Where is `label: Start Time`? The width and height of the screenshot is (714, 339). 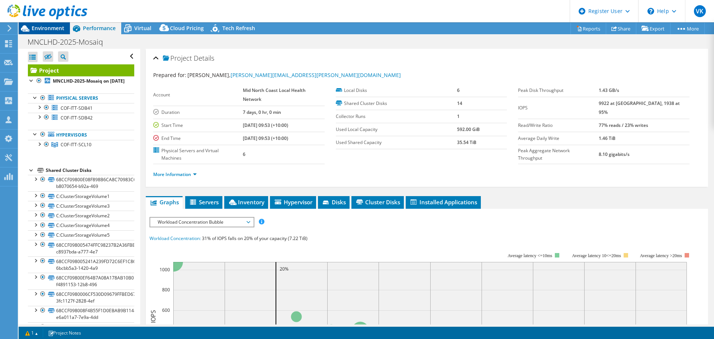 label: Start Time is located at coordinates (198, 125).